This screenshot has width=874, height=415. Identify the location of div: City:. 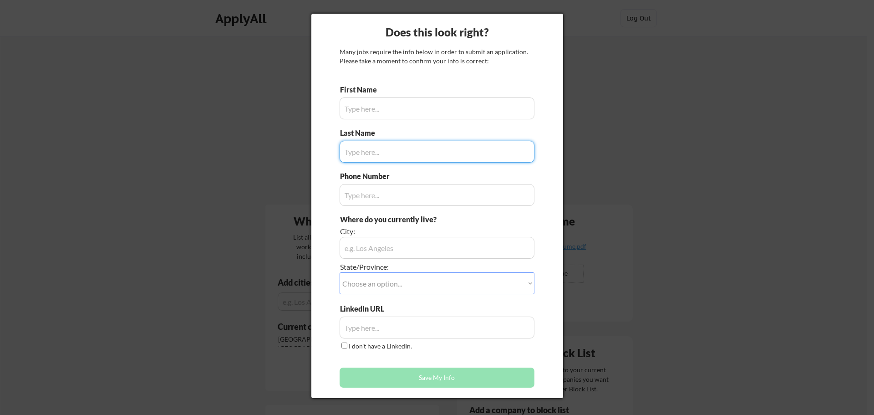
(412, 231).